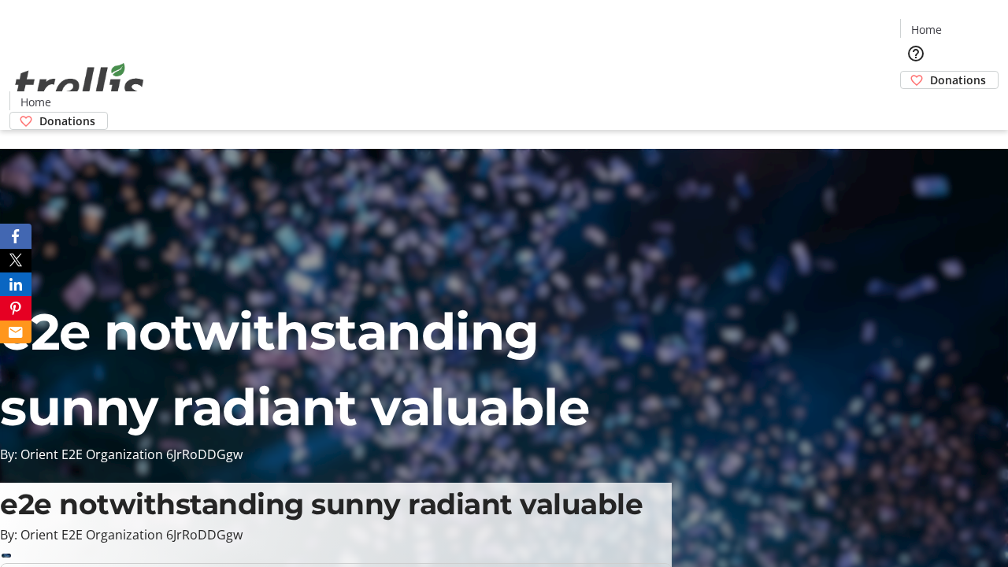 The height and width of the screenshot is (567, 1008). What do you see at coordinates (916, 105) in the screenshot?
I see `button: Cart` at bounding box center [916, 105].